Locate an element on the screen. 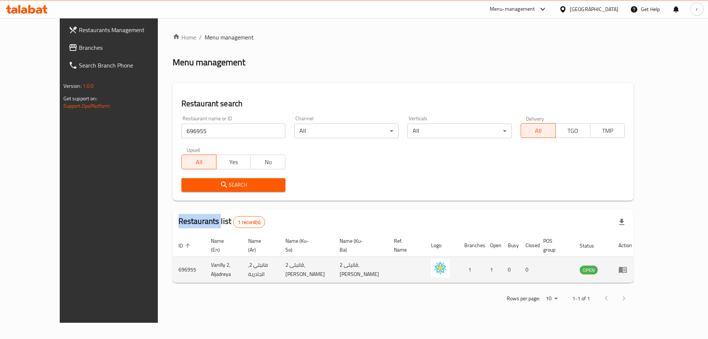  span: Name (Ku-So) is located at coordinates (305, 245).